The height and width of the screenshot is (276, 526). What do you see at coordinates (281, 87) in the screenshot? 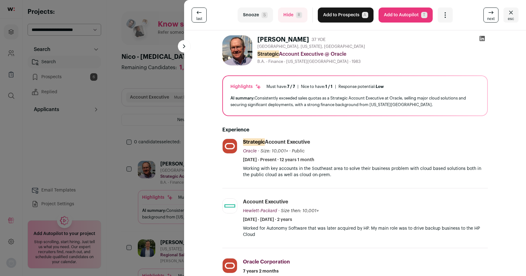
I see `div: Must have:` at bounding box center [281, 87].